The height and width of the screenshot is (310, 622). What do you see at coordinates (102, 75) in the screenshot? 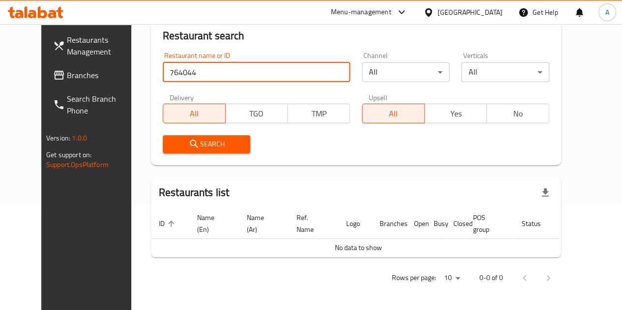
I see `span: Branches` at bounding box center [102, 75].